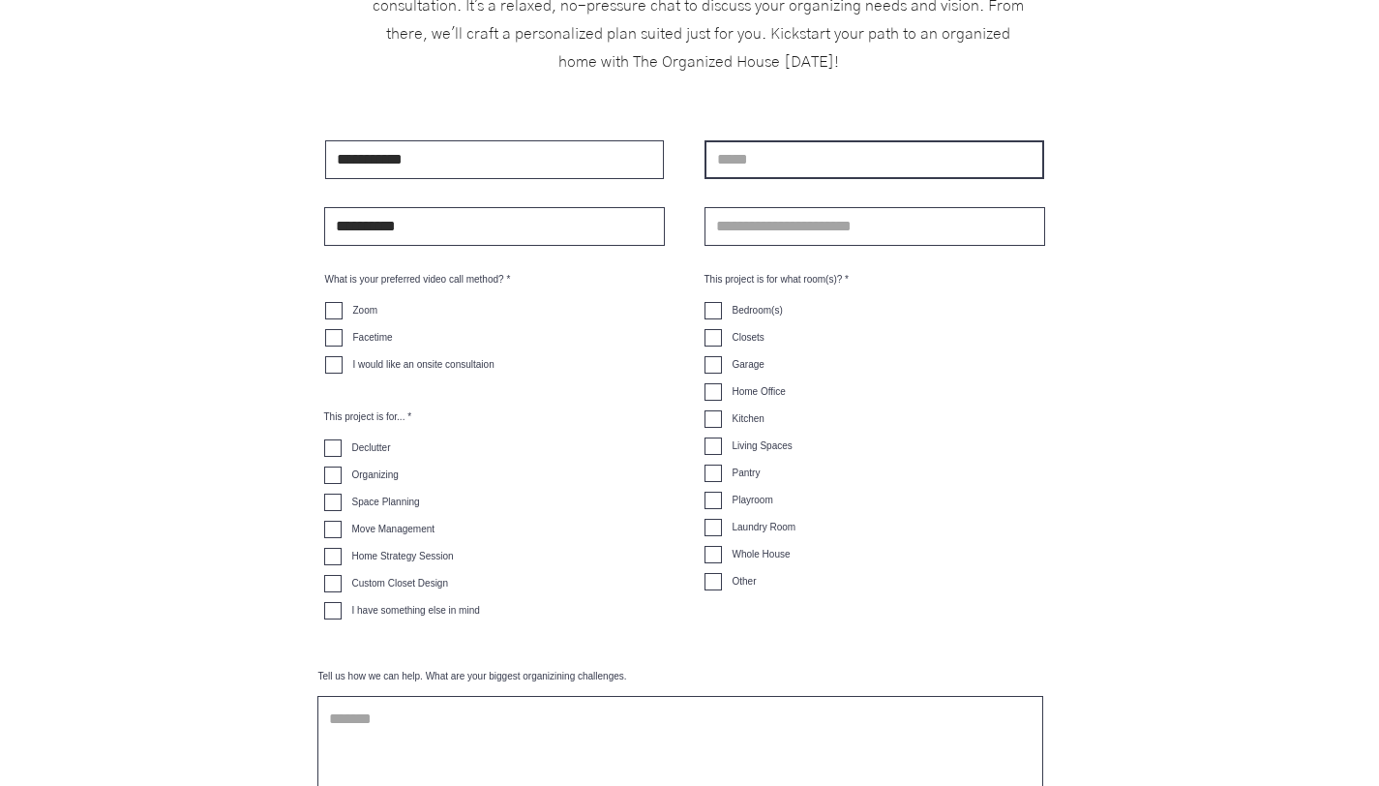  What do you see at coordinates (758, 310) in the screenshot?
I see `span: Bedroom(s)` at bounding box center [758, 310].